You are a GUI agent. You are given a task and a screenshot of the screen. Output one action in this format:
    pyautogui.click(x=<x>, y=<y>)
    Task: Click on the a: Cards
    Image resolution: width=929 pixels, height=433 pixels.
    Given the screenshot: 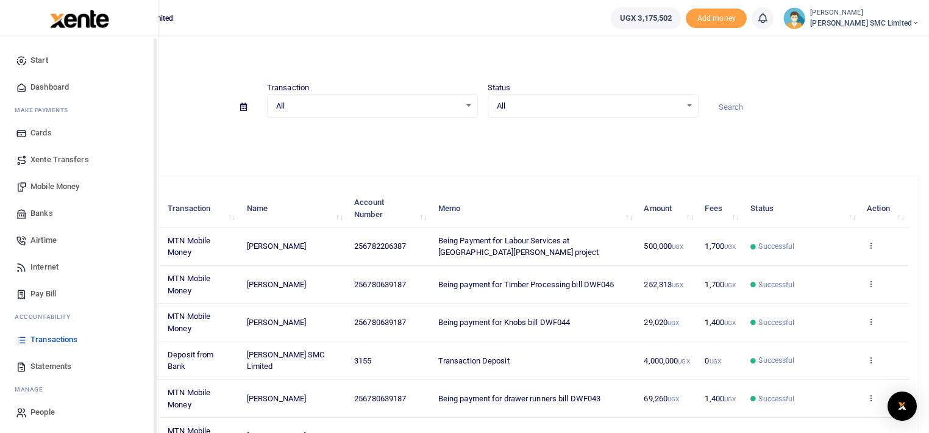 What is the action you would take?
    pyautogui.click(x=79, y=133)
    